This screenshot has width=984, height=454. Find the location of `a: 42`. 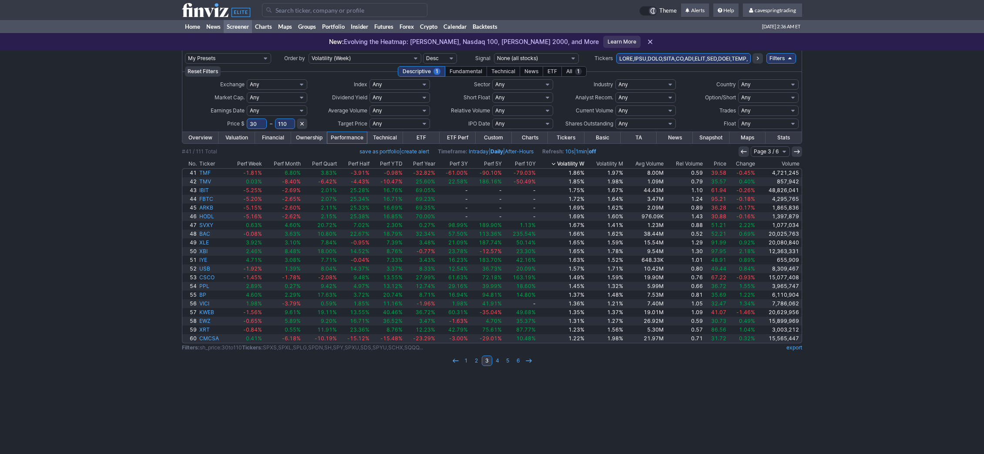

a: 42 is located at coordinates (190, 182).